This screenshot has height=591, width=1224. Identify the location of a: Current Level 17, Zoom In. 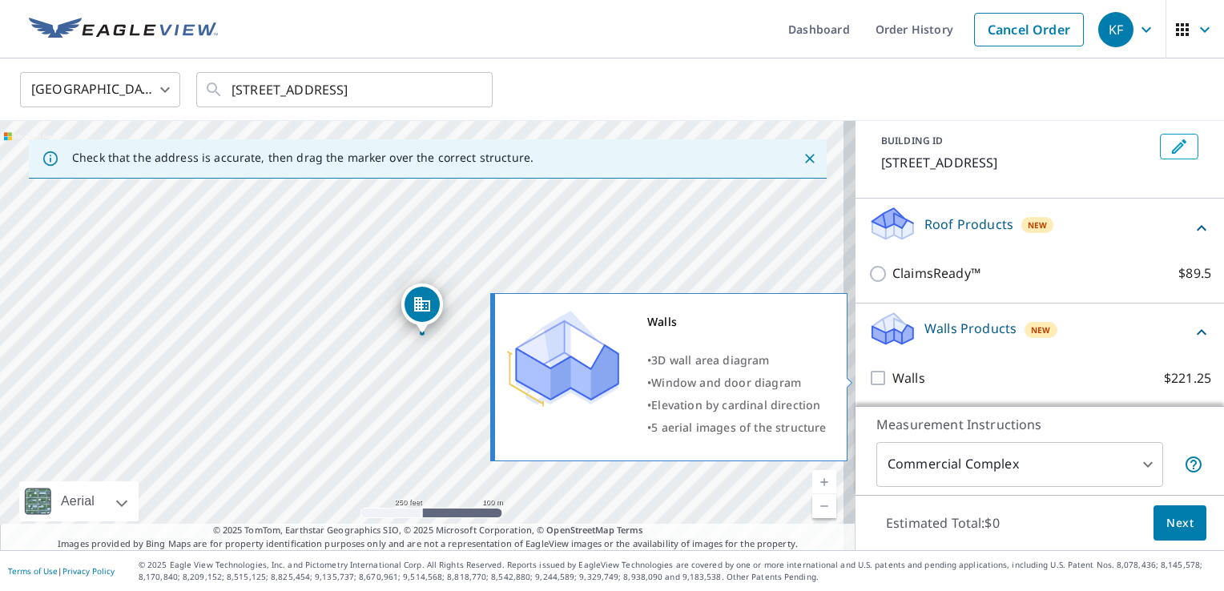
(824, 482).